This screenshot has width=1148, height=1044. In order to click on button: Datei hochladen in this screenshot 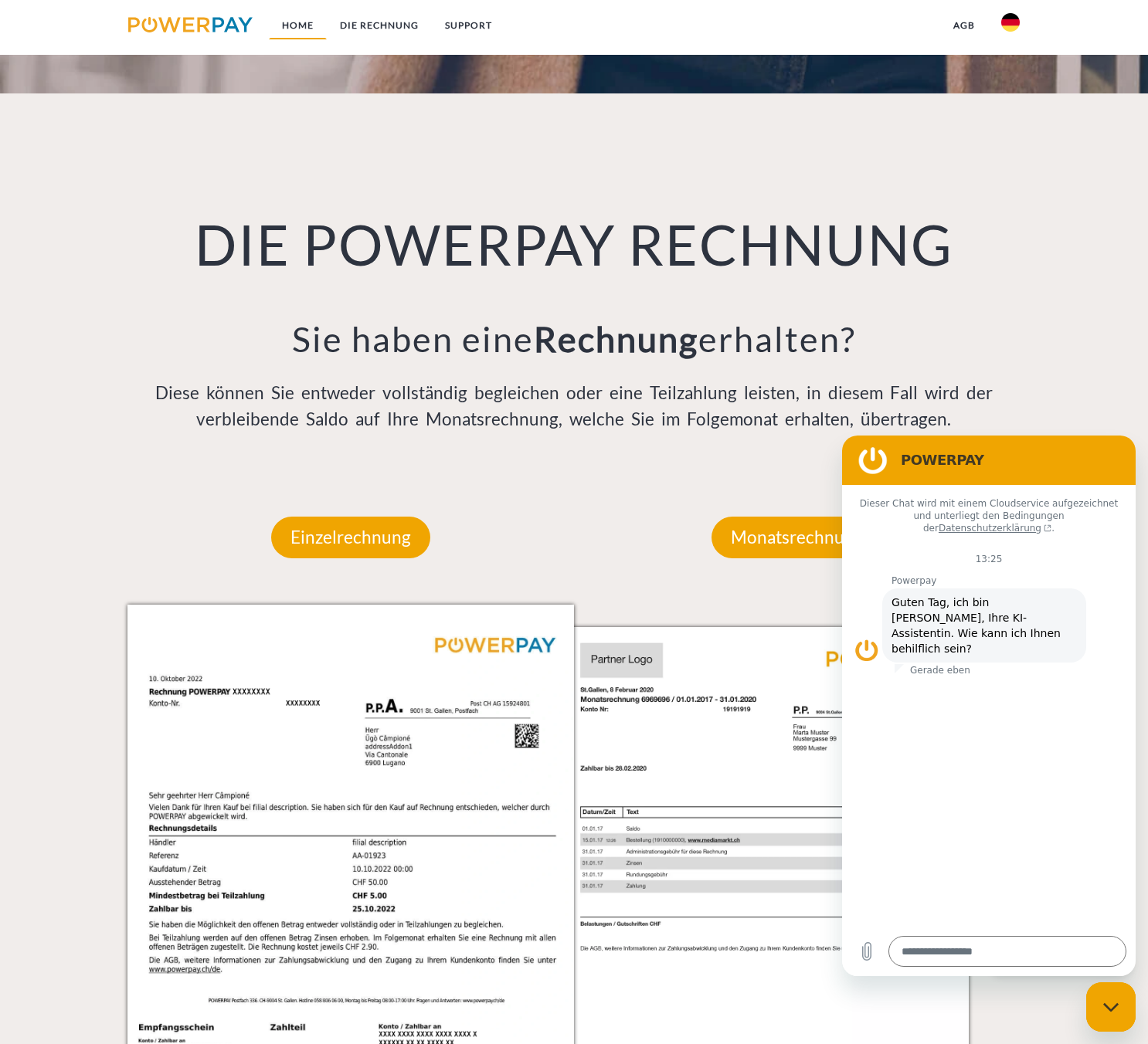, I will do `click(25, 516)`.